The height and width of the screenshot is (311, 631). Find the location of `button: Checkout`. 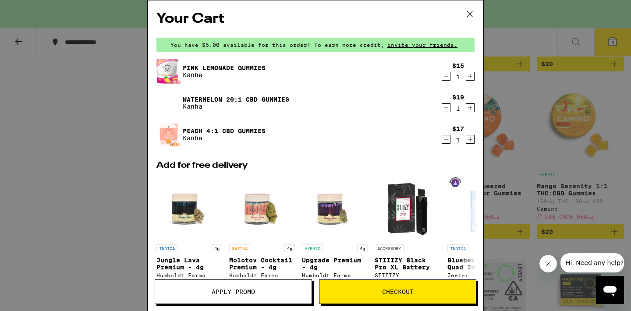

button: Checkout is located at coordinates (397, 292).